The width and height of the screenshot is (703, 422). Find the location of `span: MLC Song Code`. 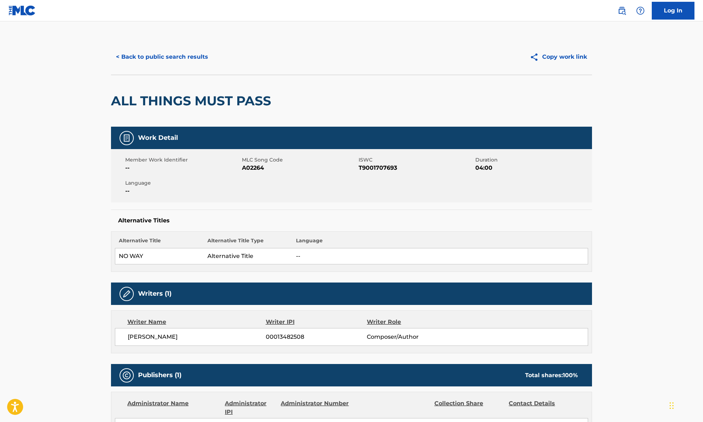

span: MLC Song Code is located at coordinates (299, 160).